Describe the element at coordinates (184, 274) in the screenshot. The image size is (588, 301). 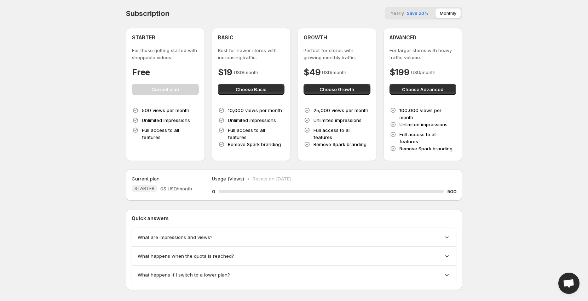
I see `span: What happens if I switch to a lower plan?` at that location.